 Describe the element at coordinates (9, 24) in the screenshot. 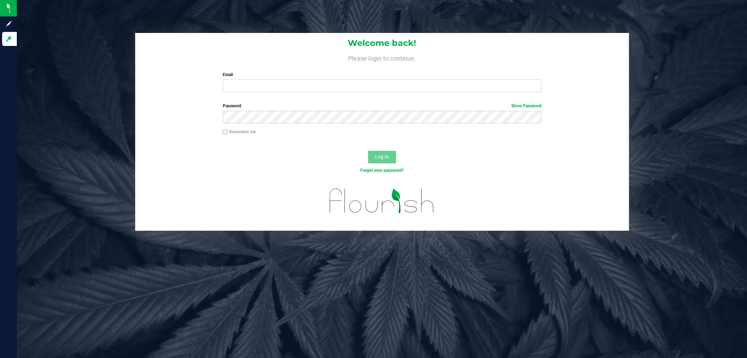

I see `inline-svg: Sign up` at that location.